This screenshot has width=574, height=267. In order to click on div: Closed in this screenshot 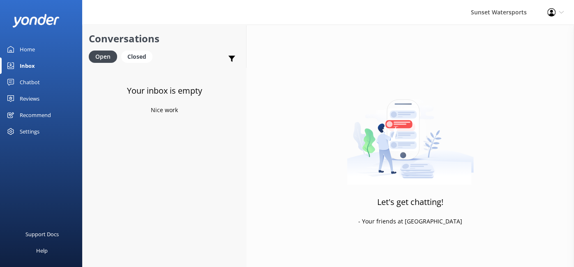, I will do `click(137, 57)`.